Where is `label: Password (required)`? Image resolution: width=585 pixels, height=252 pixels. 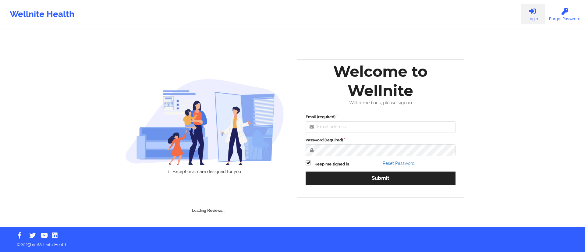
label: Password (required) is located at coordinates (381, 140).